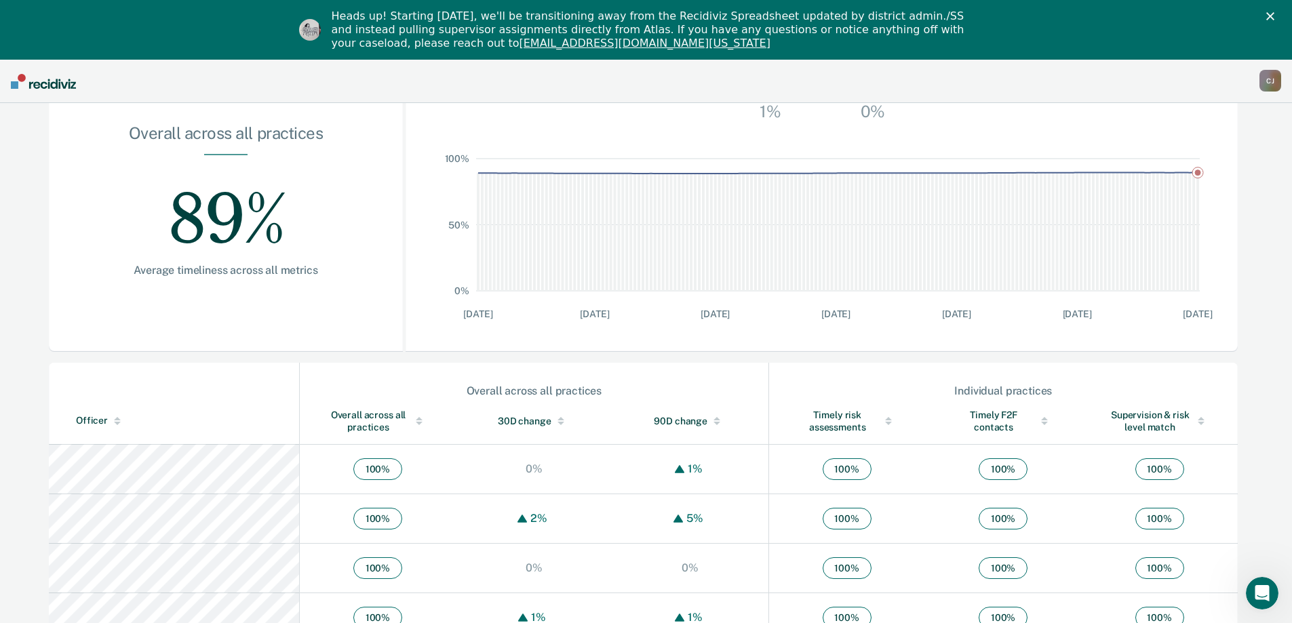  Describe the element at coordinates (1159, 421) in the screenshot. I see `div: Supervision & risk level match` at that location.